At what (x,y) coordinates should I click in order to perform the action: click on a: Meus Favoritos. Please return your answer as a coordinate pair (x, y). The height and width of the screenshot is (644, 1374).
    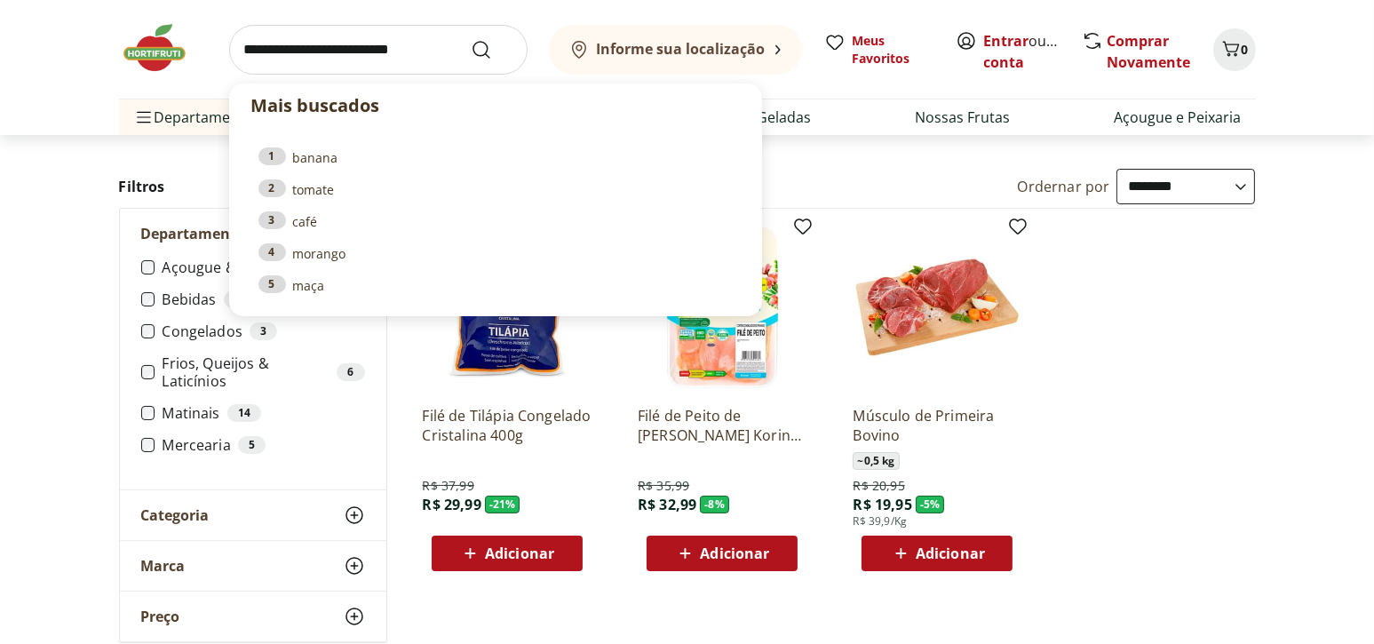
    Looking at the image, I should click on (879, 50).